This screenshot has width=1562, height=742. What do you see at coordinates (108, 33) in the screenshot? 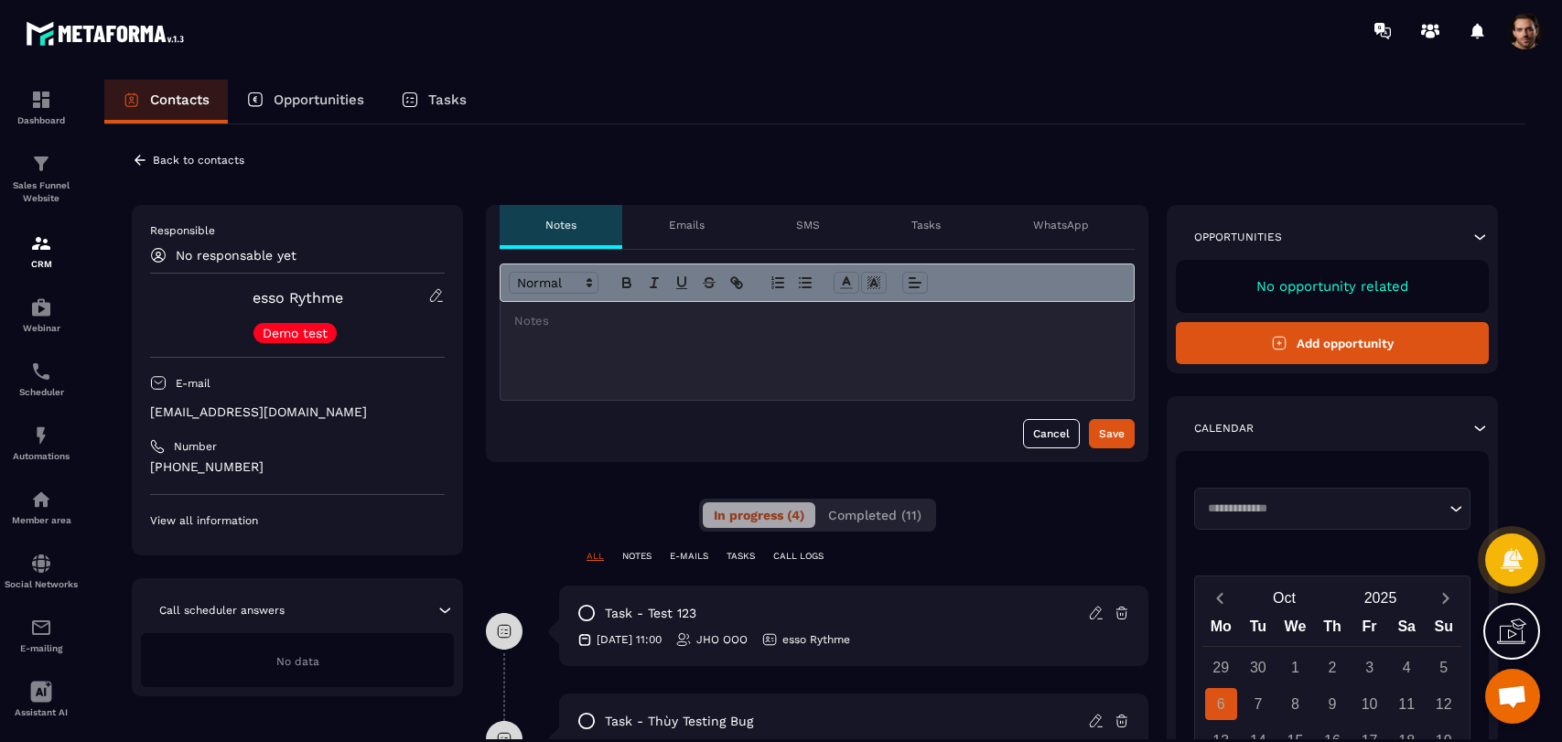
I see `img: logo` at bounding box center [108, 33].